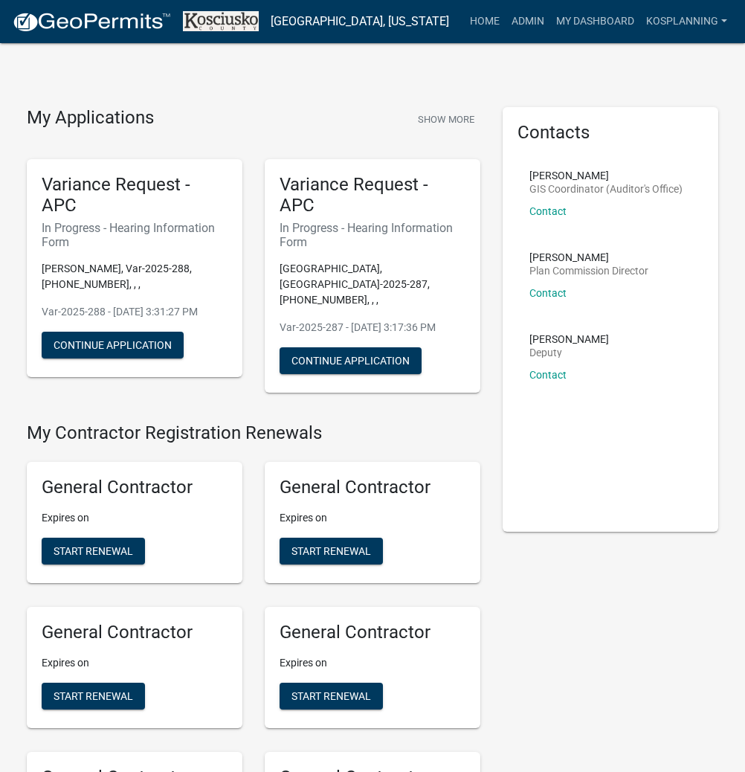 This screenshot has width=745, height=772. What do you see at coordinates (606, 189) in the screenshot?
I see `p: GIS Coordinator (Auditor's Office)` at bounding box center [606, 189].